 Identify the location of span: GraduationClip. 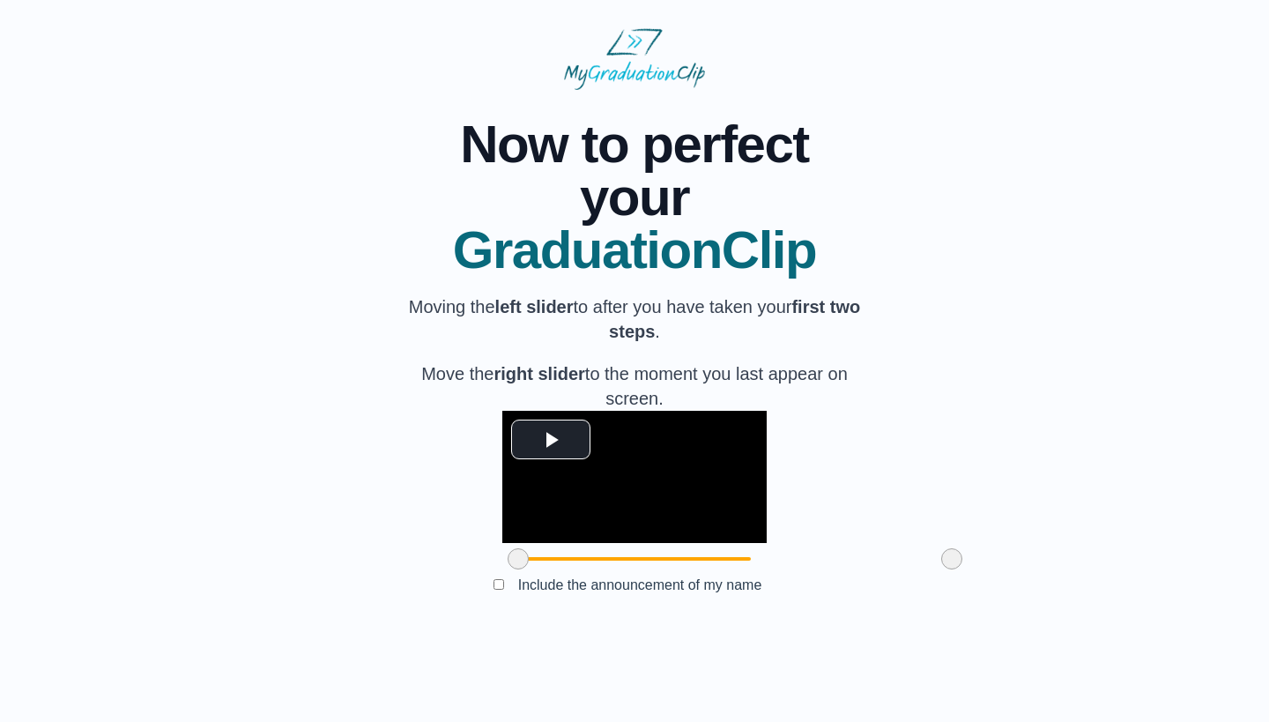
(635, 250).